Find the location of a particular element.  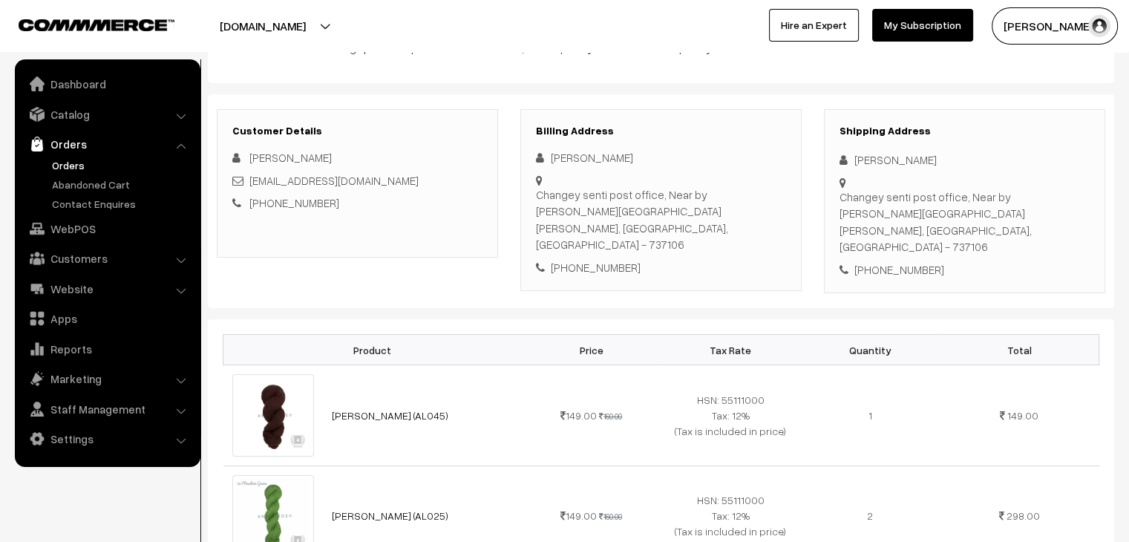

img: website_grey.svg is located at coordinates (30, 45).